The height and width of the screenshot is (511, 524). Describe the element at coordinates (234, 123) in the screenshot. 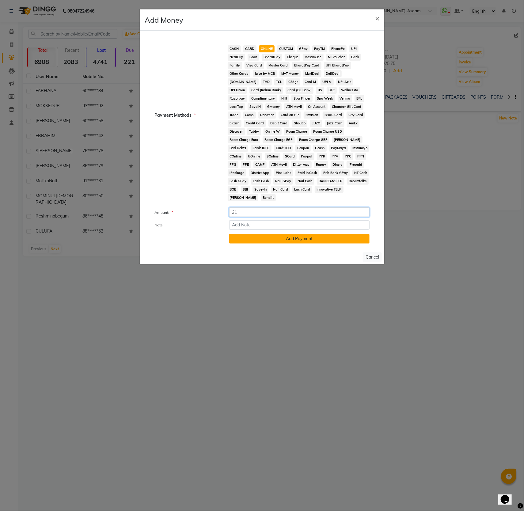

I see `span: bKash` at that location.